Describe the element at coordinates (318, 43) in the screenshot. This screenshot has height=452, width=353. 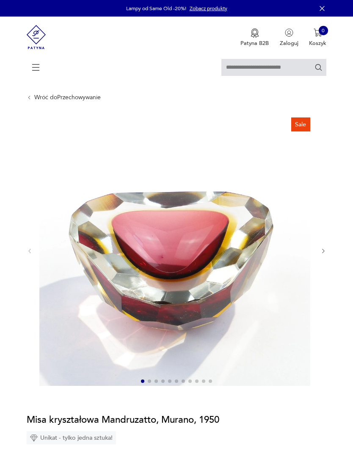
I see `p: Koszyk` at that location.